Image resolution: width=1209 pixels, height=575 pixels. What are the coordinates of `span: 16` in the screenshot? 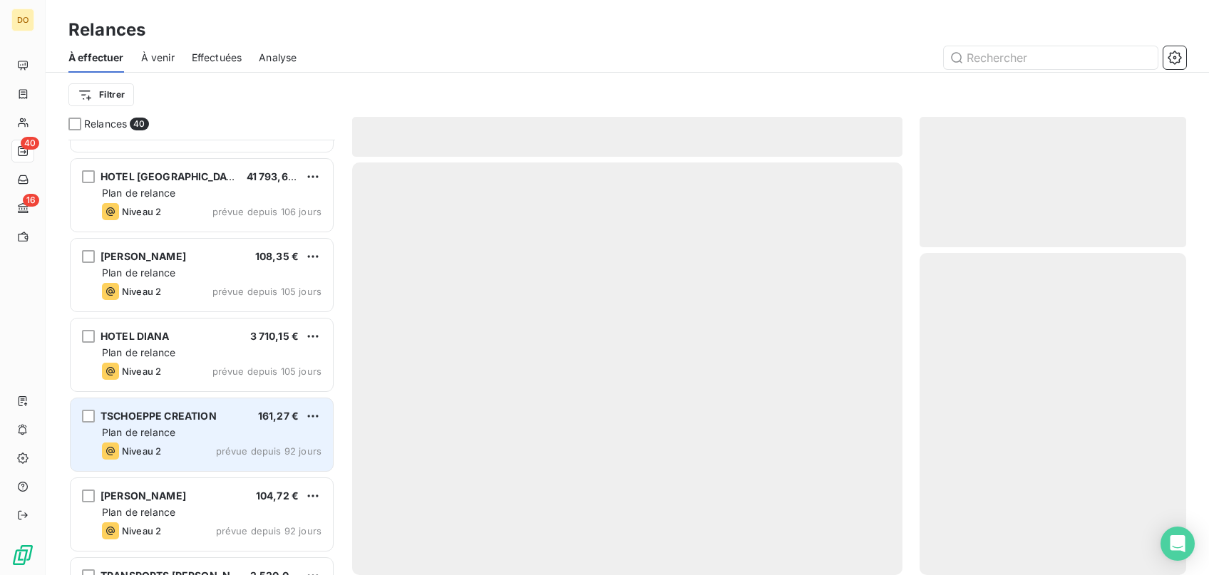 It's located at (31, 200).